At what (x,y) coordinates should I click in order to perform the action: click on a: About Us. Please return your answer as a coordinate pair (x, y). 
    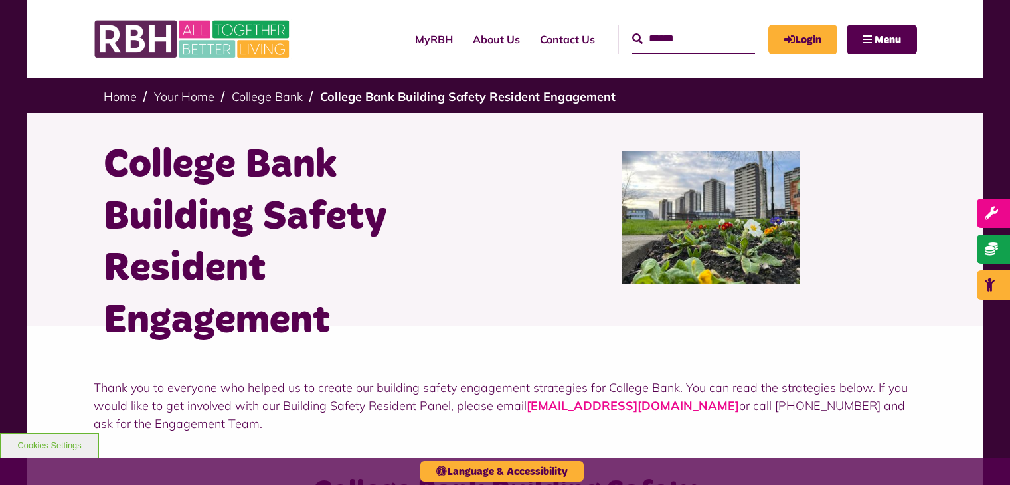
    Looking at the image, I should click on (496, 39).